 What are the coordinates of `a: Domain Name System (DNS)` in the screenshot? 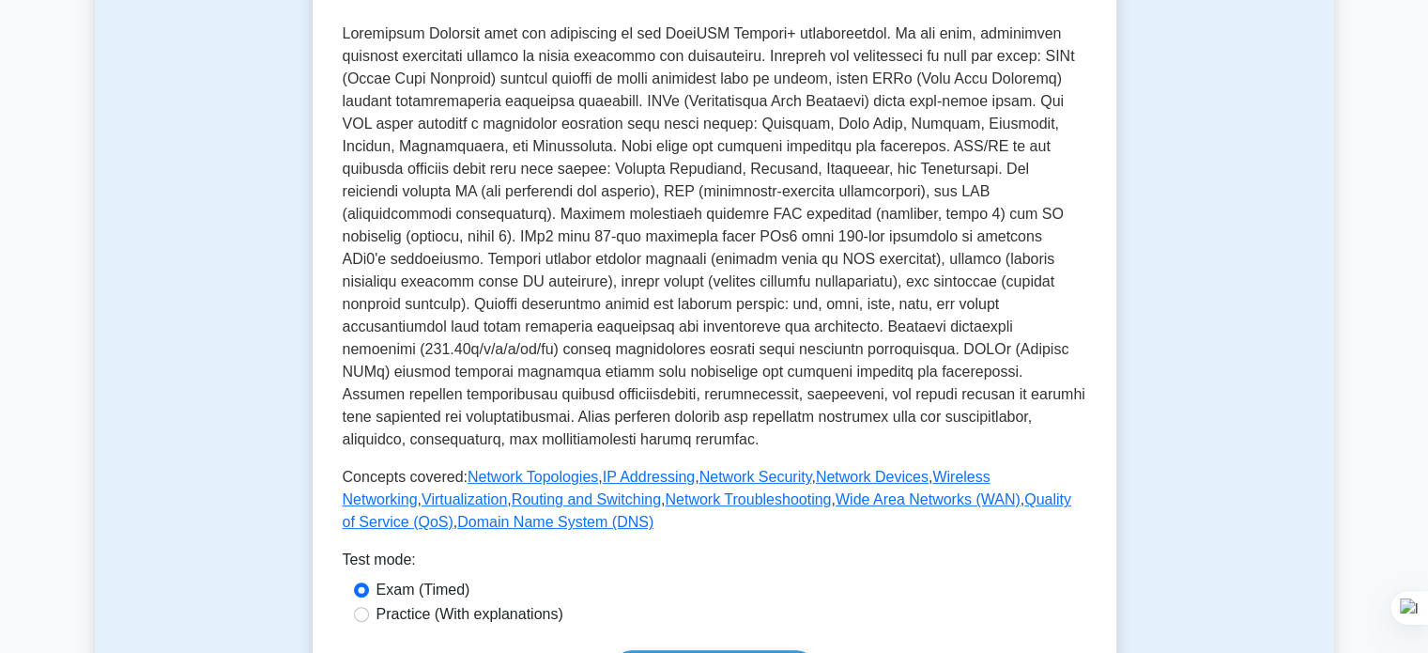 It's located at (555, 521).